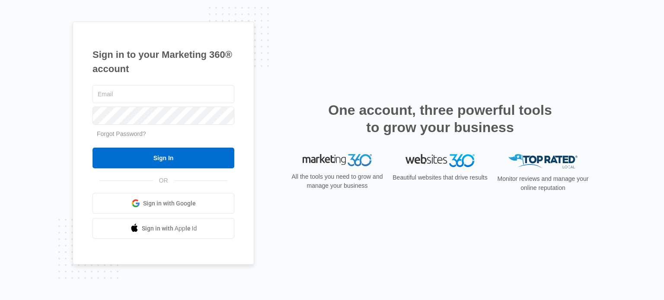 This screenshot has width=664, height=300. What do you see at coordinates (163, 229) in the screenshot?
I see `a: Sign in with Apple Id` at bounding box center [163, 229].